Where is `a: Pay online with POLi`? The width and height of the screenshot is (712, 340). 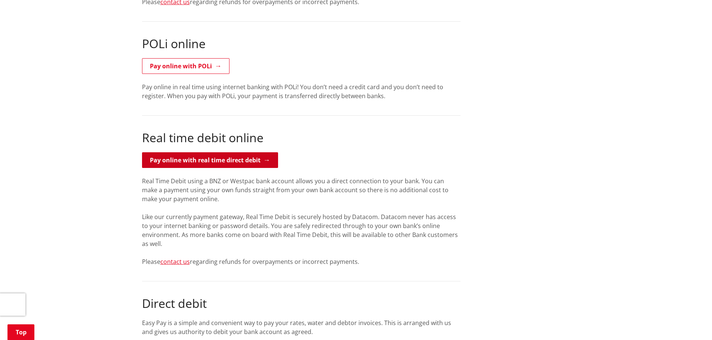 a: Pay online with POLi is located at coordinates (186, 66).